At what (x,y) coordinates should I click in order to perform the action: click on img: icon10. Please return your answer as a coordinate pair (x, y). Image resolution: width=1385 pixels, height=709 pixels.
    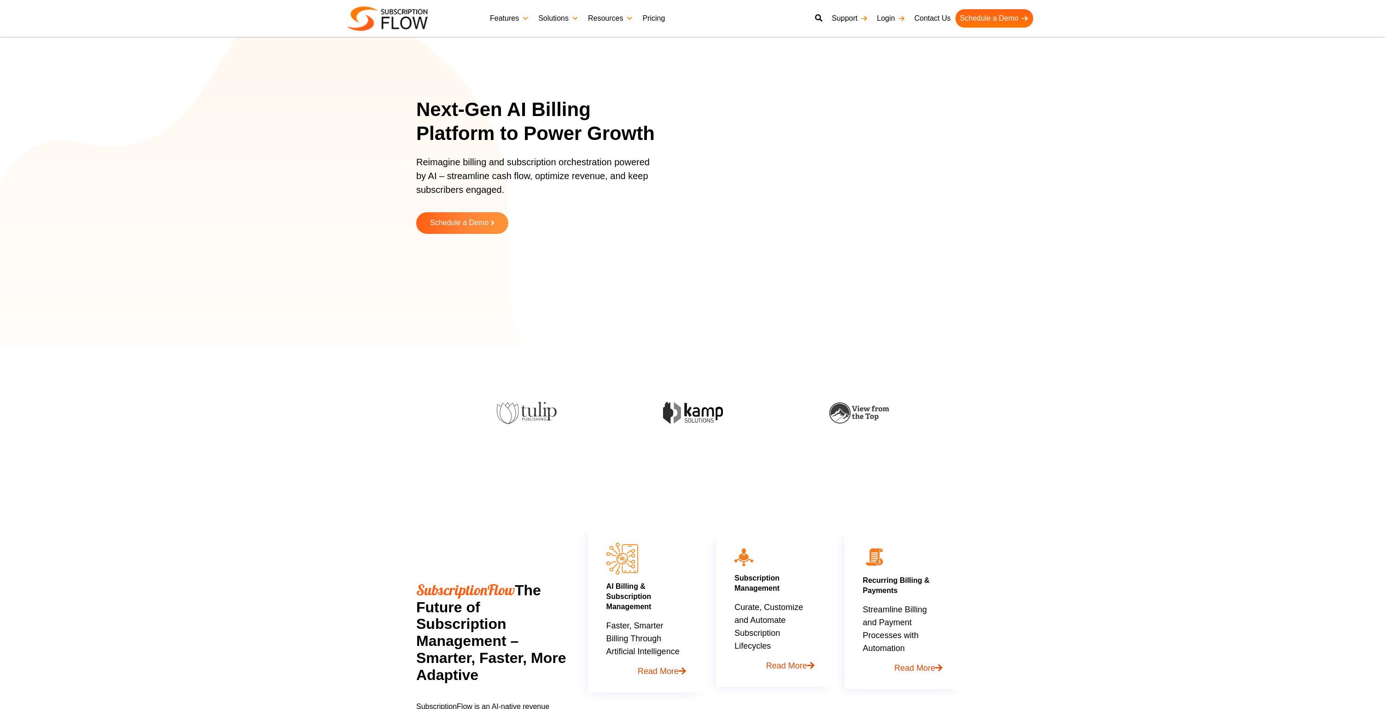
    Looking at the image, I should click on (744, 557).